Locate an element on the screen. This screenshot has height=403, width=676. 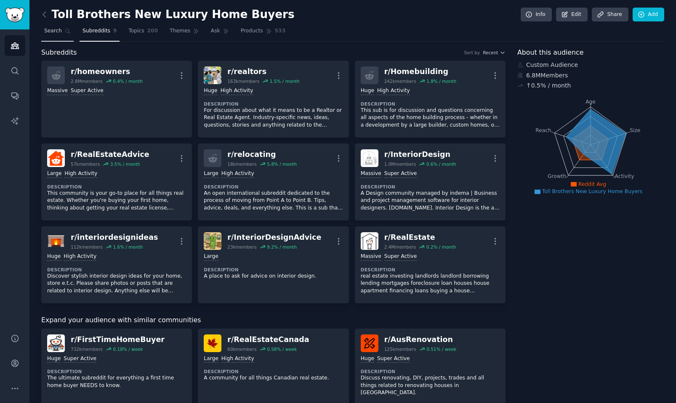
span: Search is located at coordinates (53, 31).